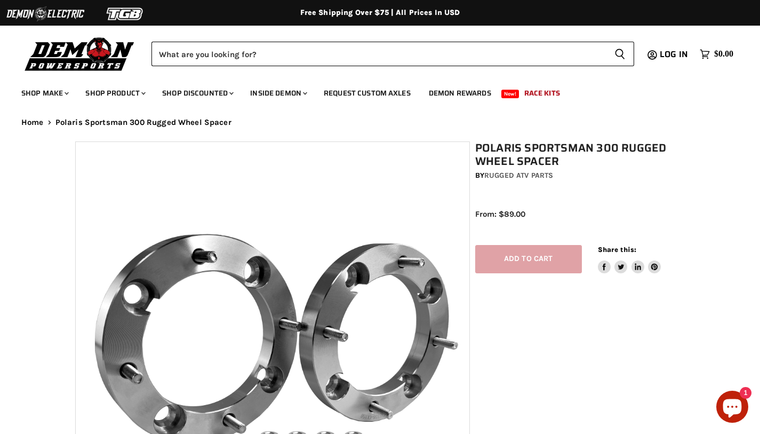 This screenshot has width=760, height=434. I want to click on span: Polaris Sportsman 300 Rugged Wheel Spacer, so click(143, 122).